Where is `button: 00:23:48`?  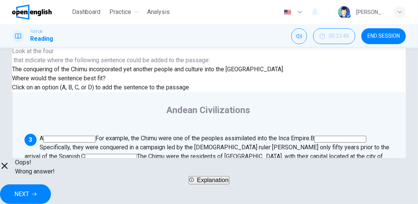 button: 00:23:48 is located at coordinates (334, 36).